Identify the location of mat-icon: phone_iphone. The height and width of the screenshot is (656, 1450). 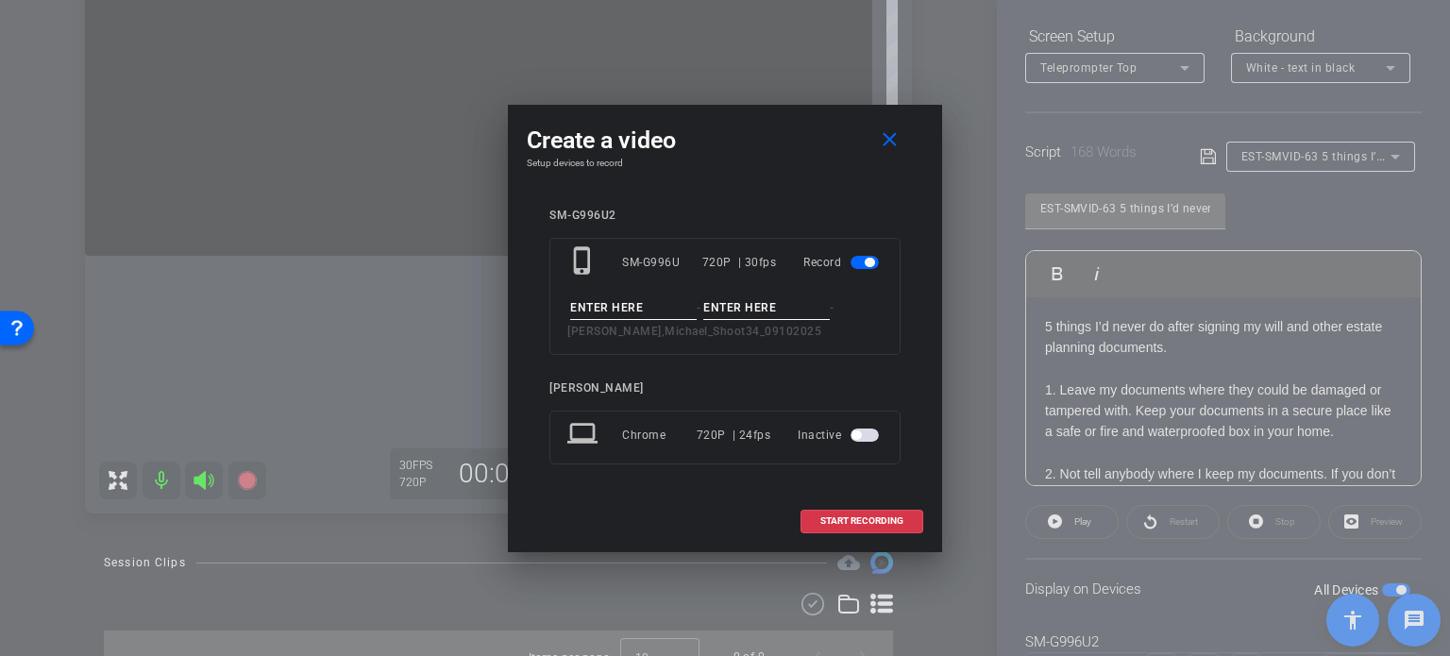
(584, 262).